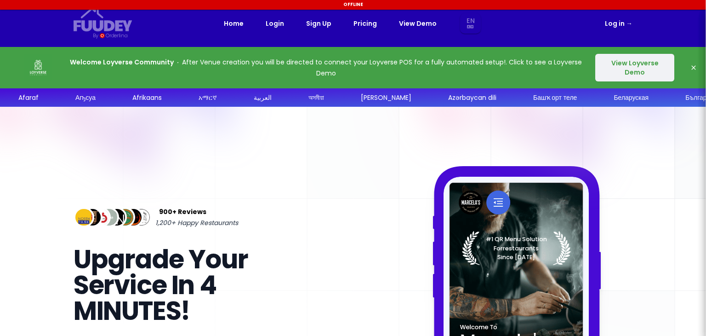 Image resolution: width=706 pixels, height=336 pixels. Describe the element at coordinates (147, 97) in the screenshot. I see `div: Afrikaans` at that location.